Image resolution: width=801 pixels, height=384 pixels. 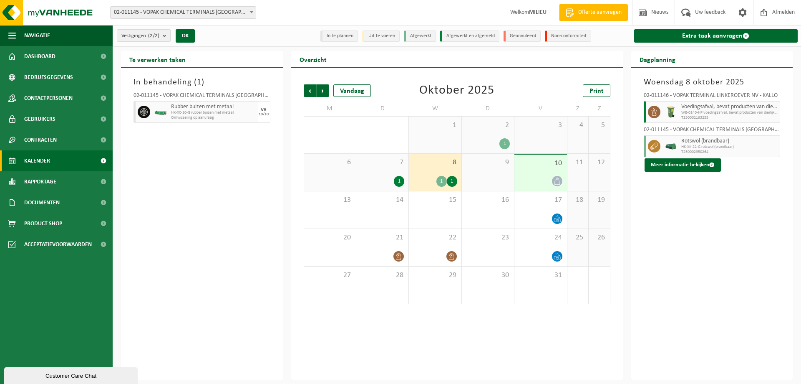 What do you see at coordinates (488, 238) in the screenshot?
I see `span: 23` at bounding box center [488, 238].